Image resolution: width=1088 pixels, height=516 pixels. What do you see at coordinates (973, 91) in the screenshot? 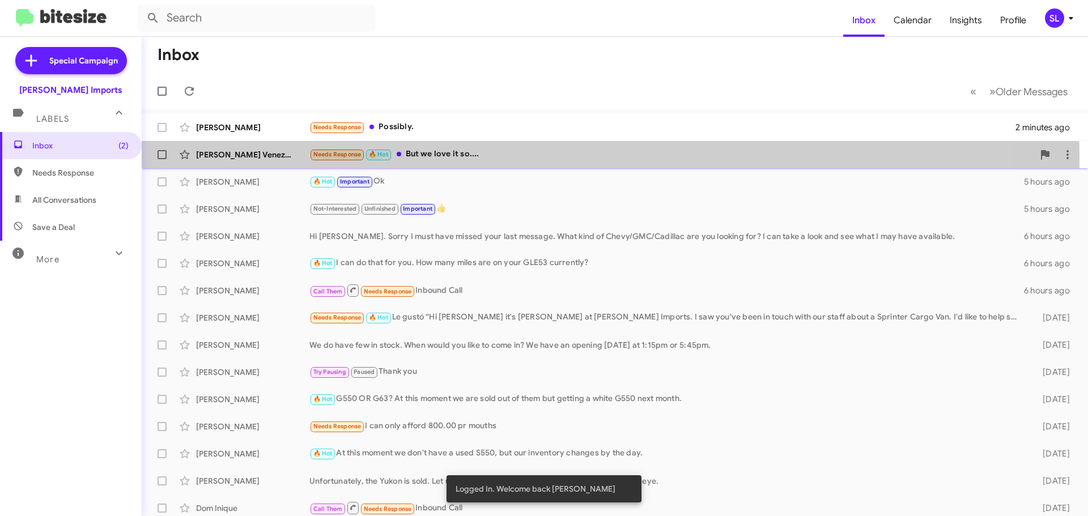
I see `button: Previous` at bounding box center [973, 91].